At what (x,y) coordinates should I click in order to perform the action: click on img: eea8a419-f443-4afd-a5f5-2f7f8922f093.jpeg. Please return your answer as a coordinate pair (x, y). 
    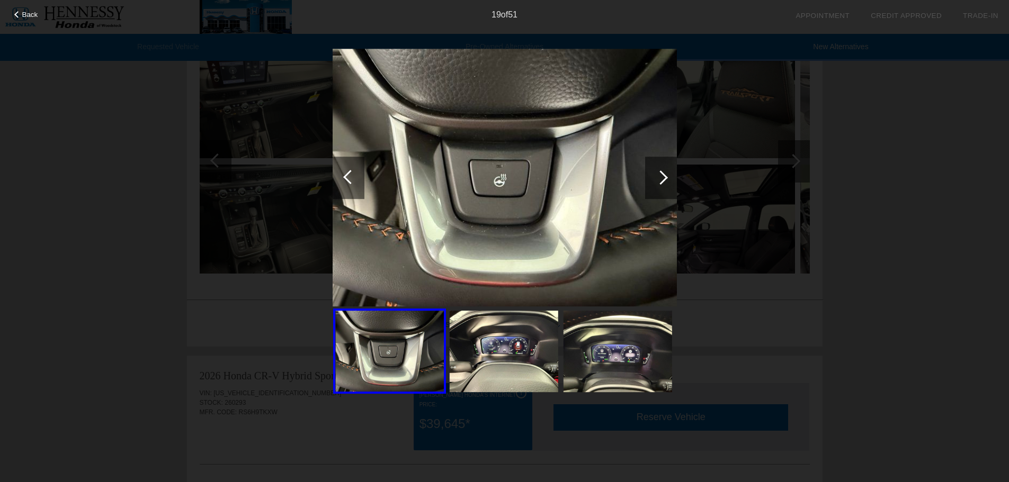
    Looking at the image, I should click on (505, 178).